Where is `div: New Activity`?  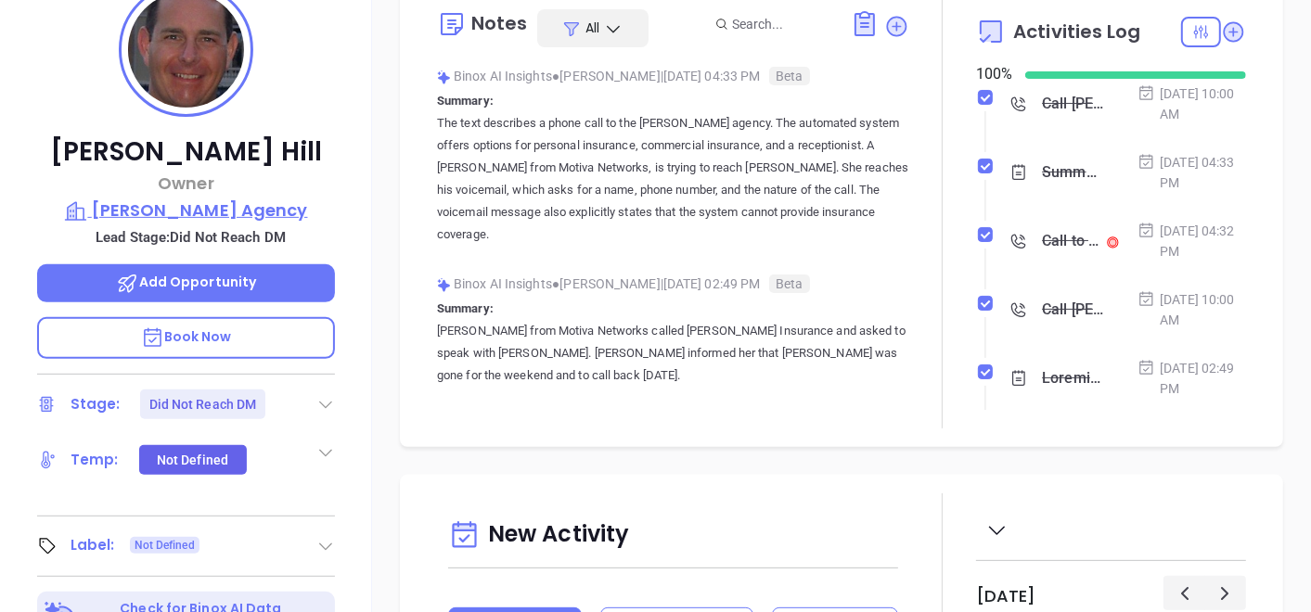
div: New Activity is located at coordinates (672, 535).